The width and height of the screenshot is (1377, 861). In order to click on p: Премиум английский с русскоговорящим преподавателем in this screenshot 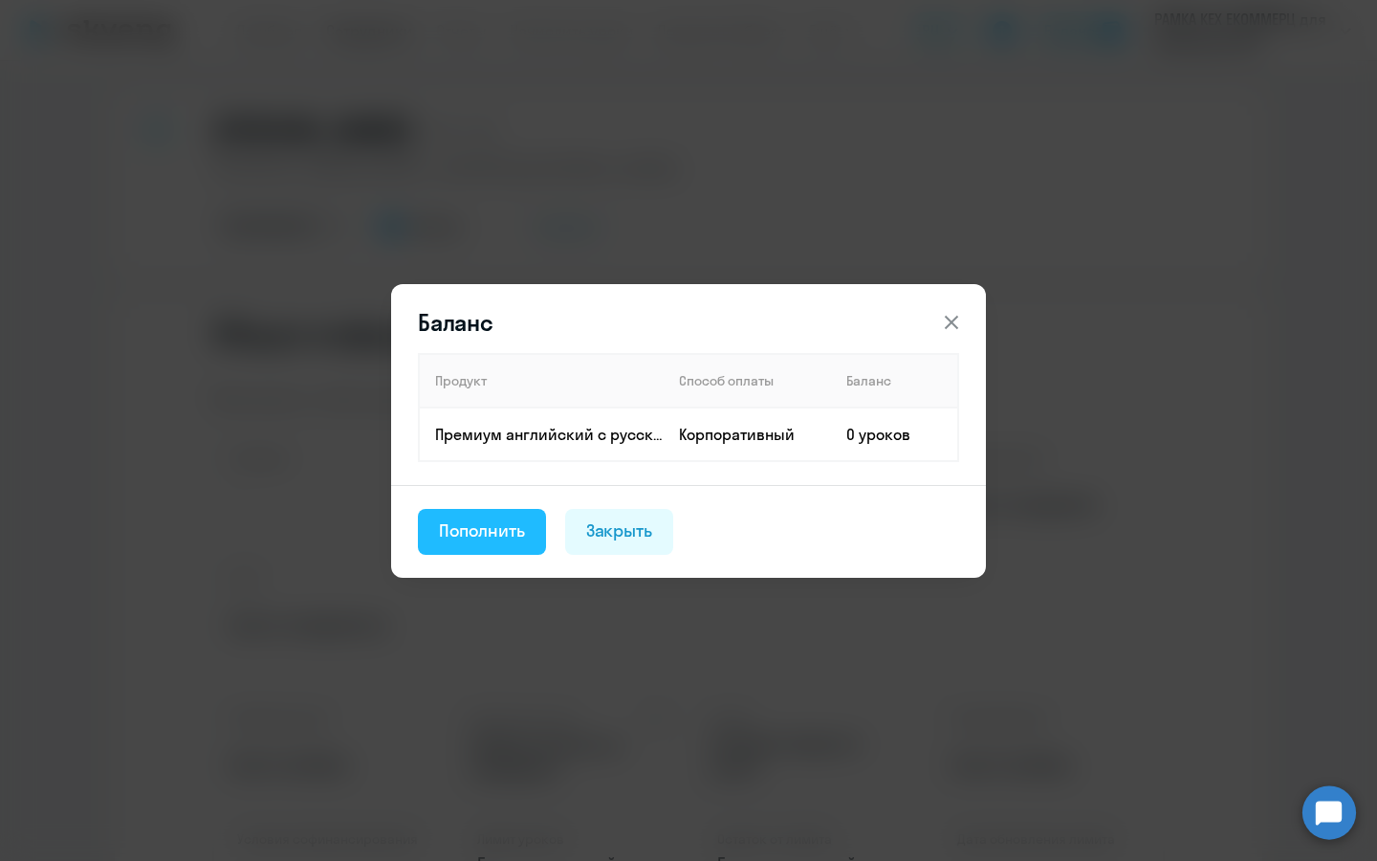, I will do `click(549, 434)`.